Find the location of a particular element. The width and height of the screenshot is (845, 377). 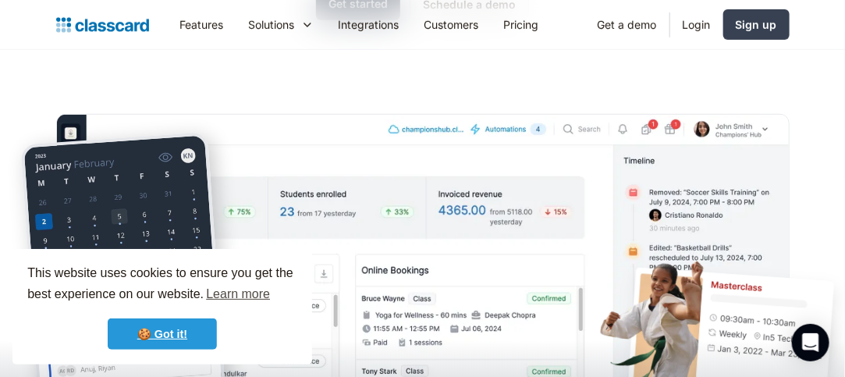

a: Logo is located at coordinates (102, 25).